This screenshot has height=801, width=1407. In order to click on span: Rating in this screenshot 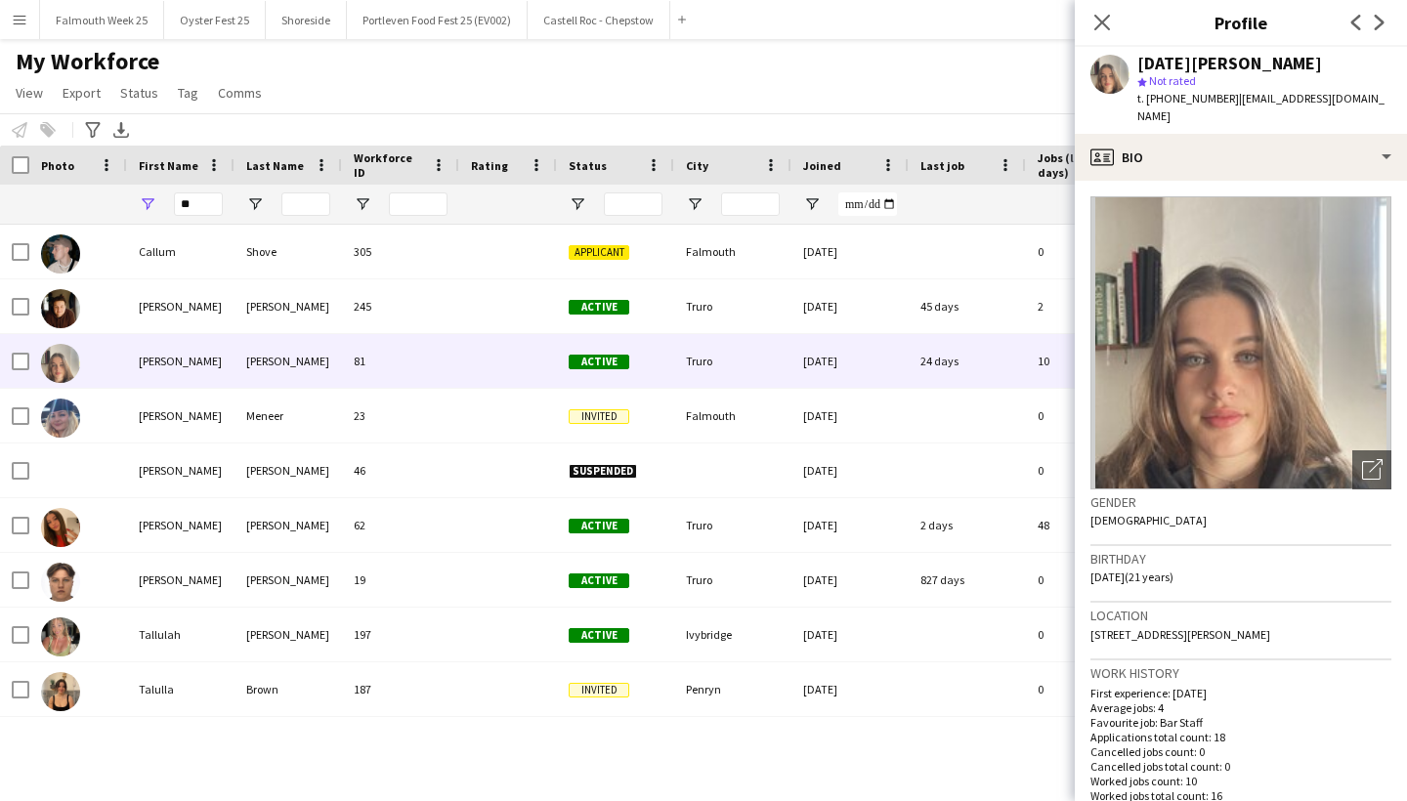, I will do `click(489, 165)`.